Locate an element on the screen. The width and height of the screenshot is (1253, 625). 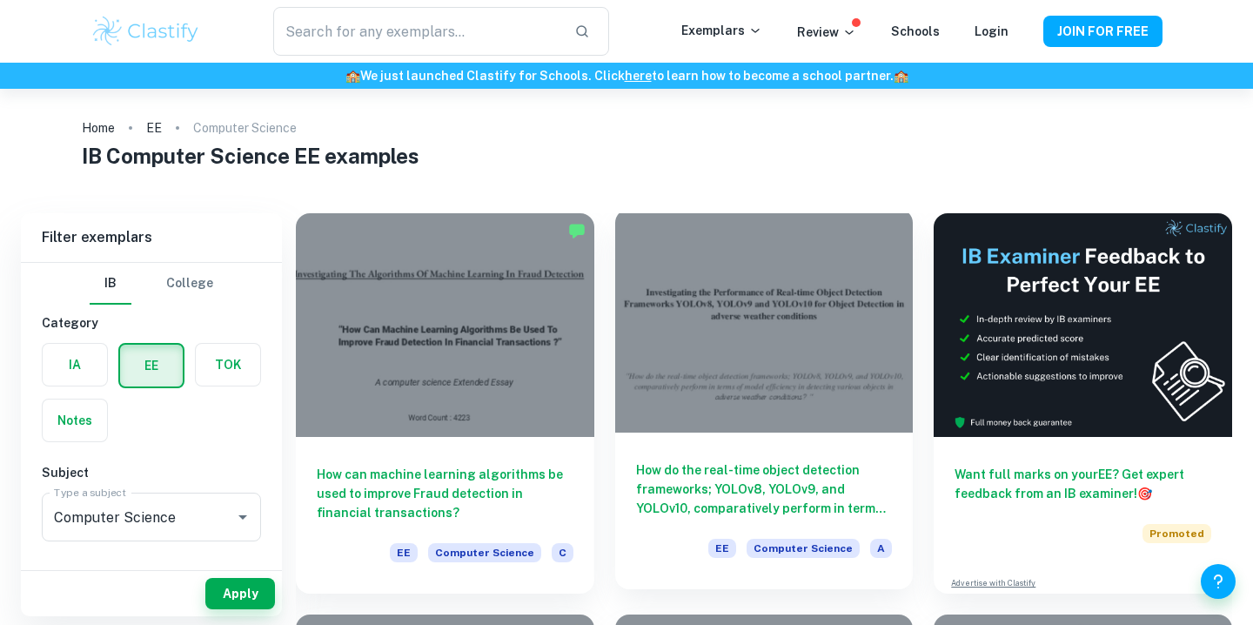
button: IA is located at coordinates (75, 365).